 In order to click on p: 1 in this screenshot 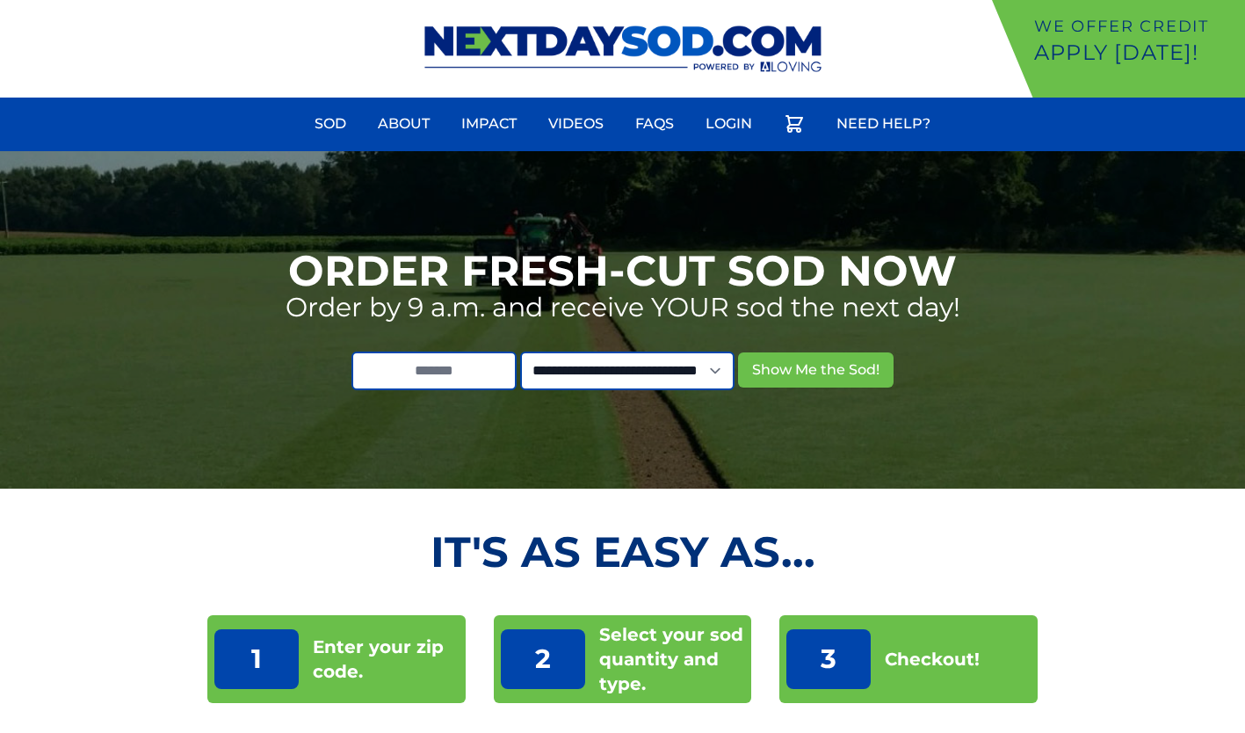, I will do `click(257, 659)`.